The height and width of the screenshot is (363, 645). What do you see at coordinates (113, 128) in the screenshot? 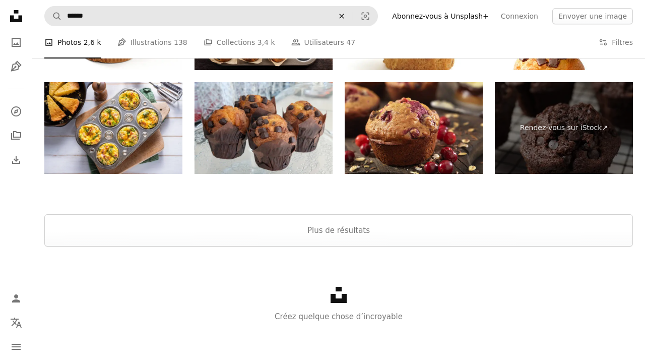
I see `img: Moules à muffins aux oeufs` at bounding box center [113, 128].